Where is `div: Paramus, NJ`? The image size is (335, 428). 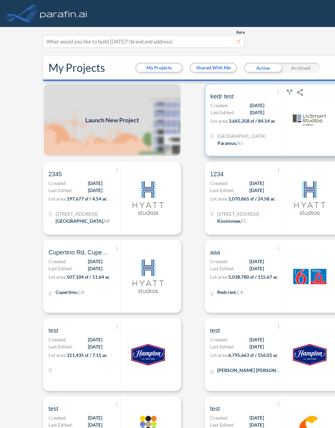
div: Paramus, NJ is located at coordinates (230, 143).